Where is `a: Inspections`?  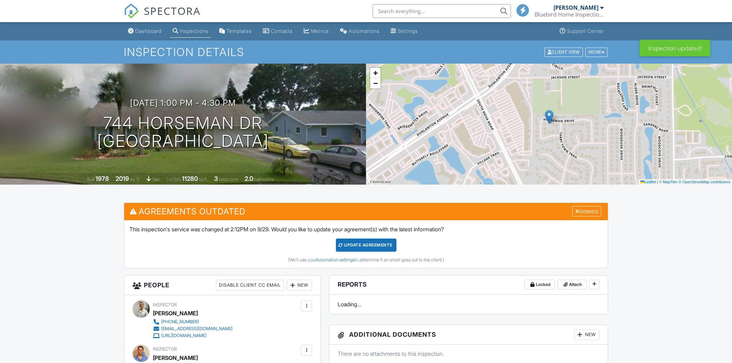
a: Inspections is located at coordinates (190, 31).